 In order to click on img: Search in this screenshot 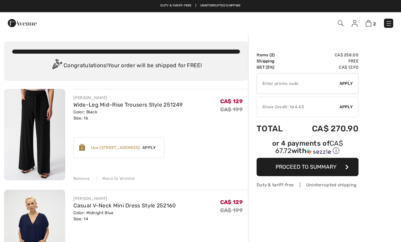, I will do `click(341, 23)`.